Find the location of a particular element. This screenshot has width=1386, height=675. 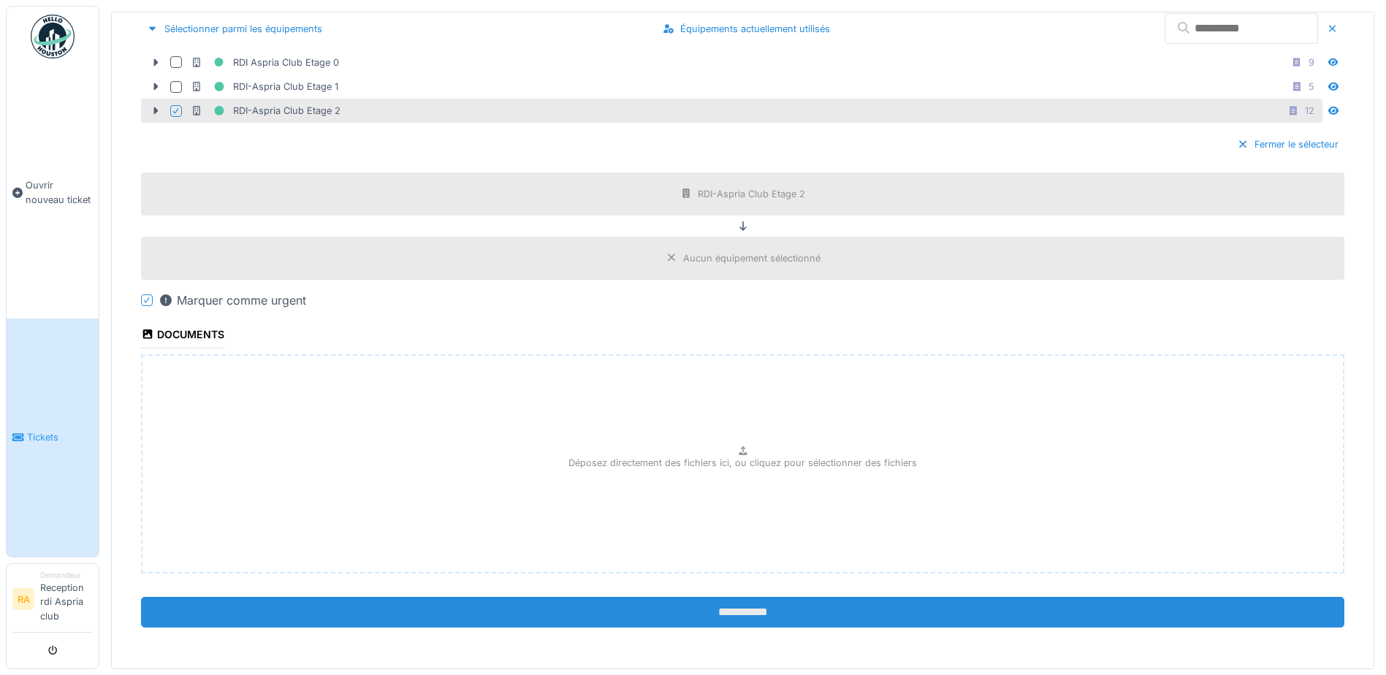

div: RDI Aspria Club Etage 0 is located at coordinates (265, 62).